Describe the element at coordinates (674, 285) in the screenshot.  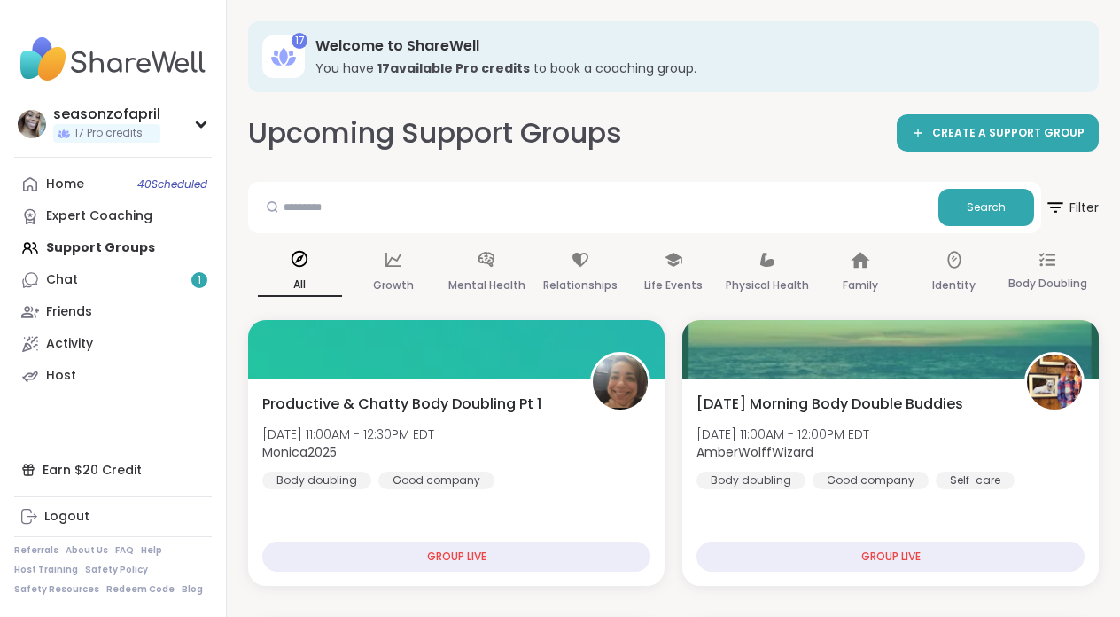
I see `p: Life Events` at that location.